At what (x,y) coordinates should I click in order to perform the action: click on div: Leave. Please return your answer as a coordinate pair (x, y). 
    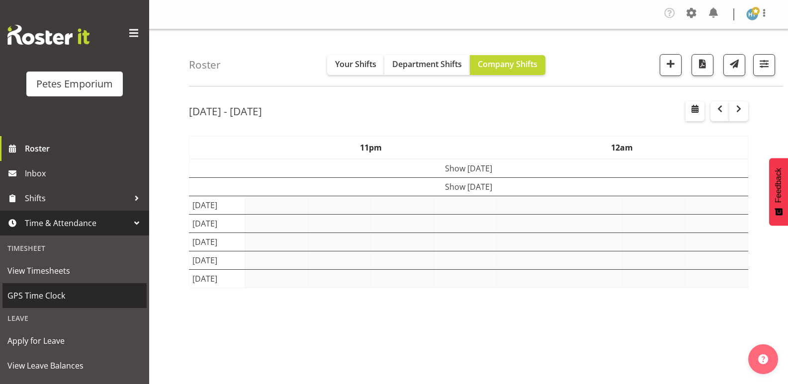
    Looking at the image, I should click on (75, 318).